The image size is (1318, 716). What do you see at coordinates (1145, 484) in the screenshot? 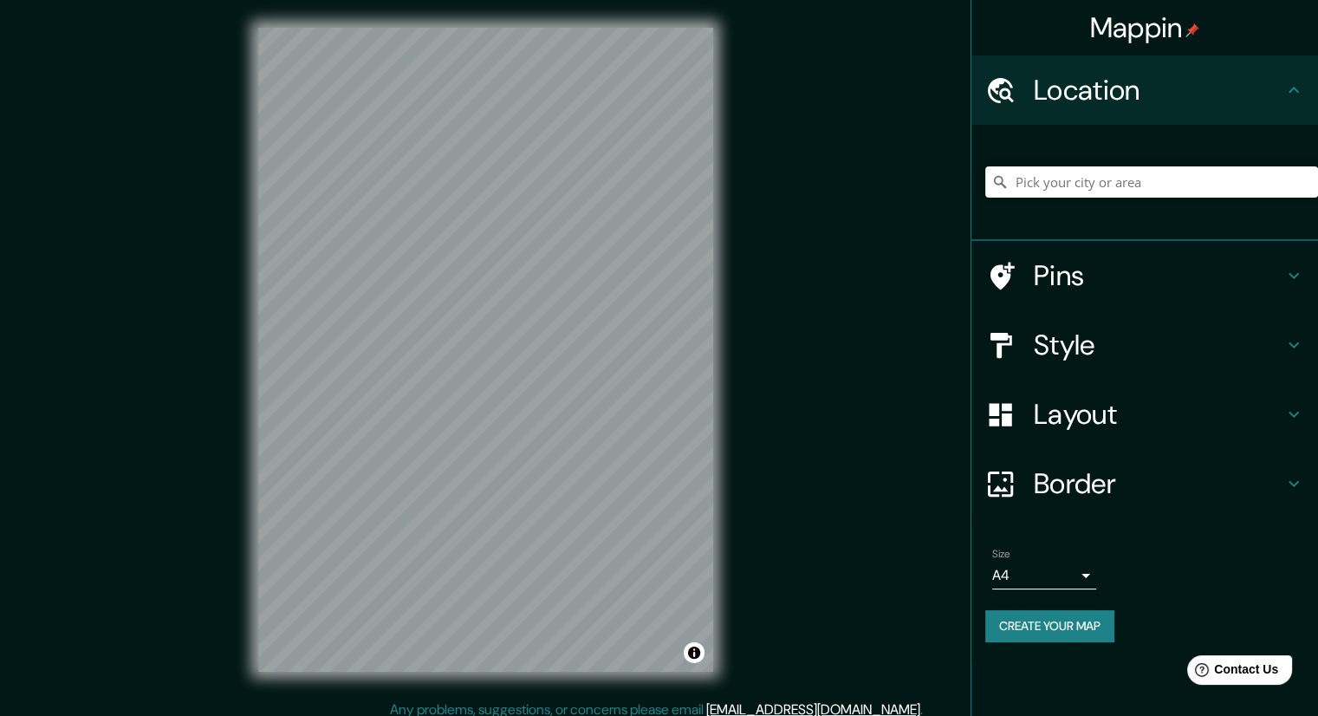
I see `div: Border` at bounding box center [1145, 484].